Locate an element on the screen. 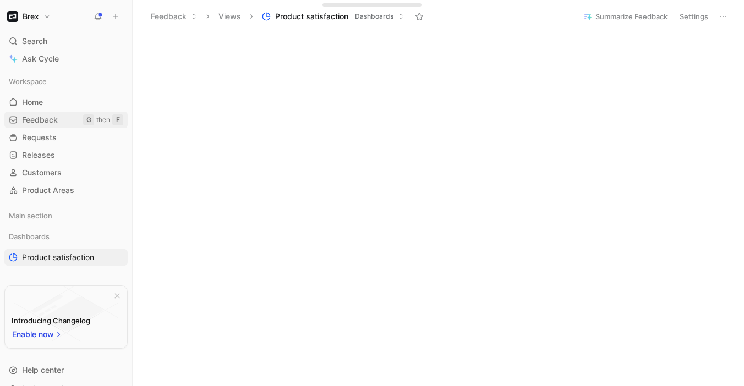 The height and width of the screenshot is (386, 744). div: Dashboards is located at coordinates (66, 237).